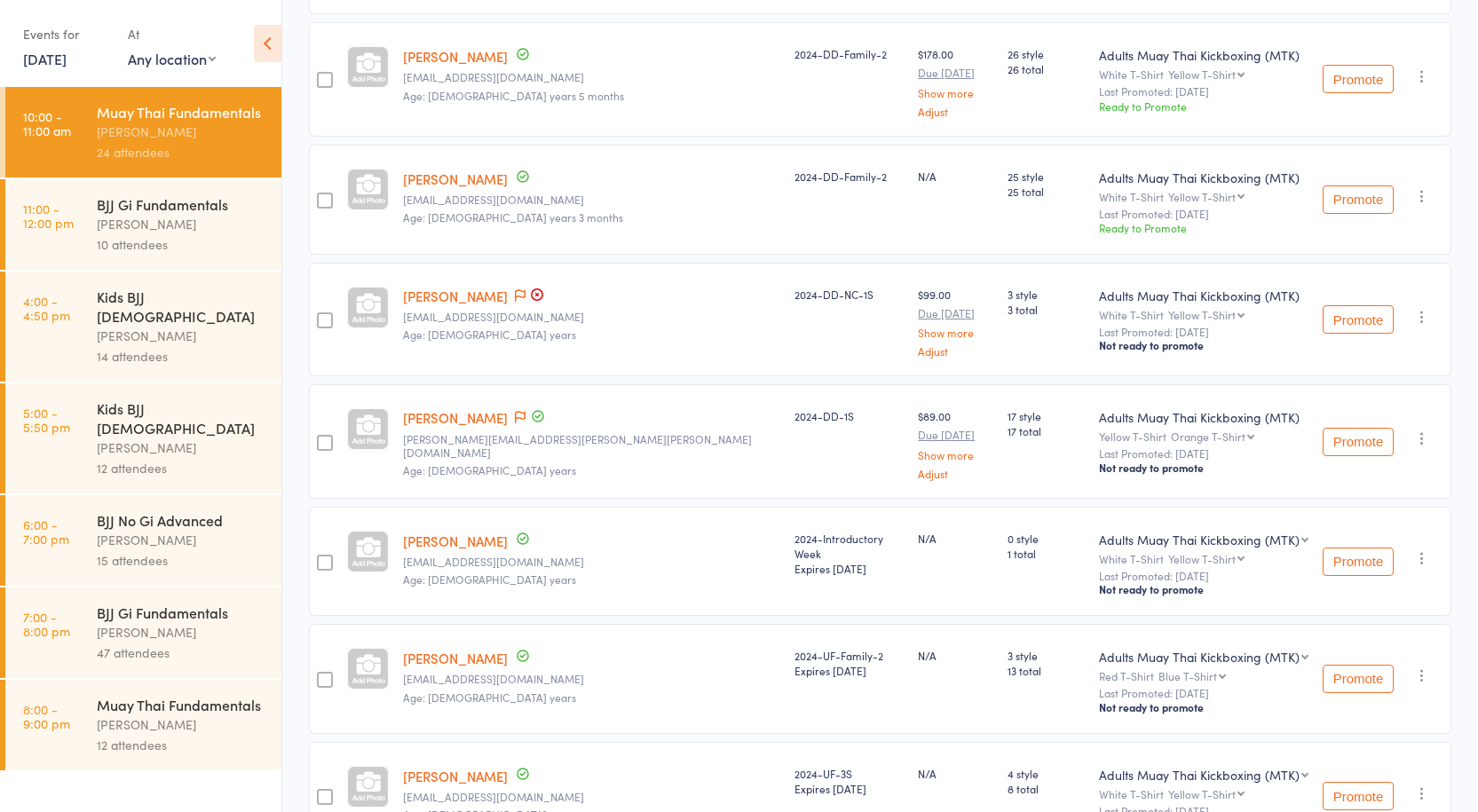 The image size is (1478, 812). What do you see at coordinates (181, 152) in the screenshot?
I see `div: 24 attendees` at bounding box center [181, 152].